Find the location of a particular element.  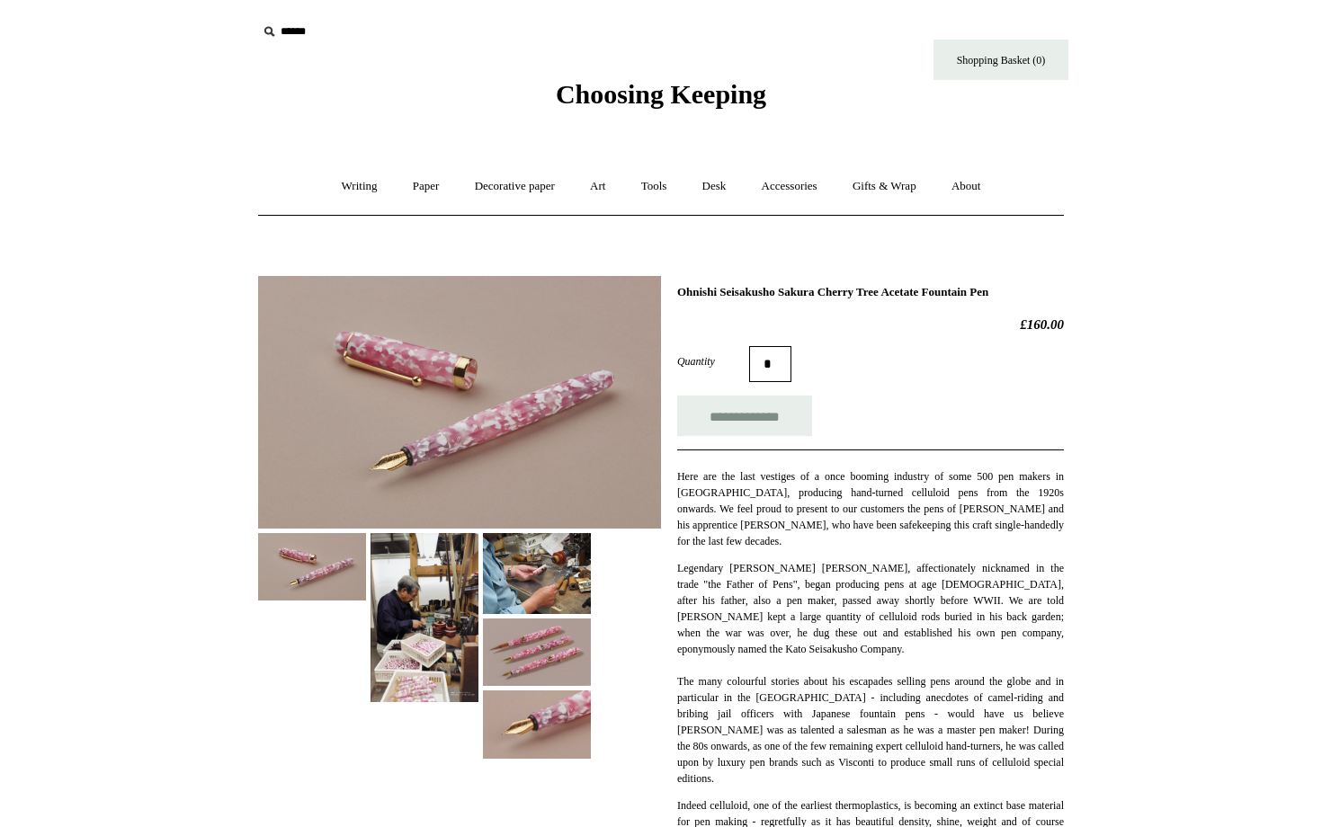

a: Paper is located at coordinates (426, 186).